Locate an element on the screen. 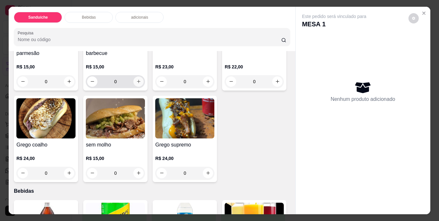 This screenshot has height=221, width=439. input: Pesquisa is located at coordinates (149, 39).